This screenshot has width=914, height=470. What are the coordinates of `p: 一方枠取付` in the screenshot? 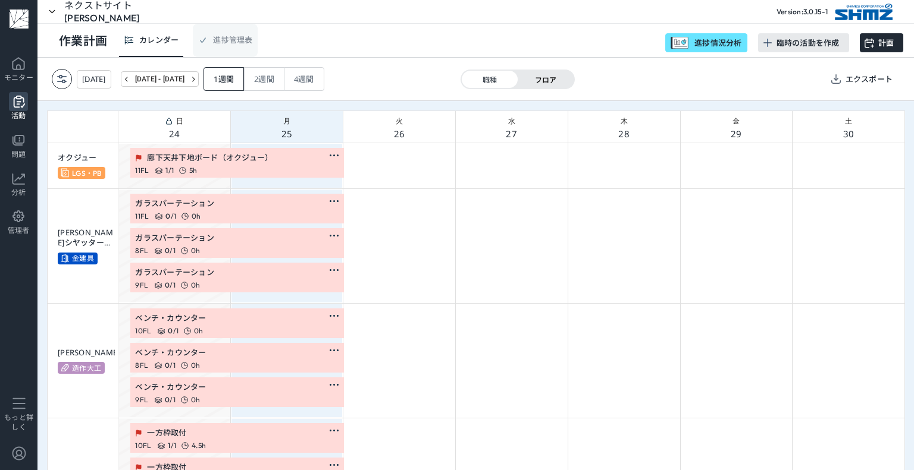 It's located at (167, 434).